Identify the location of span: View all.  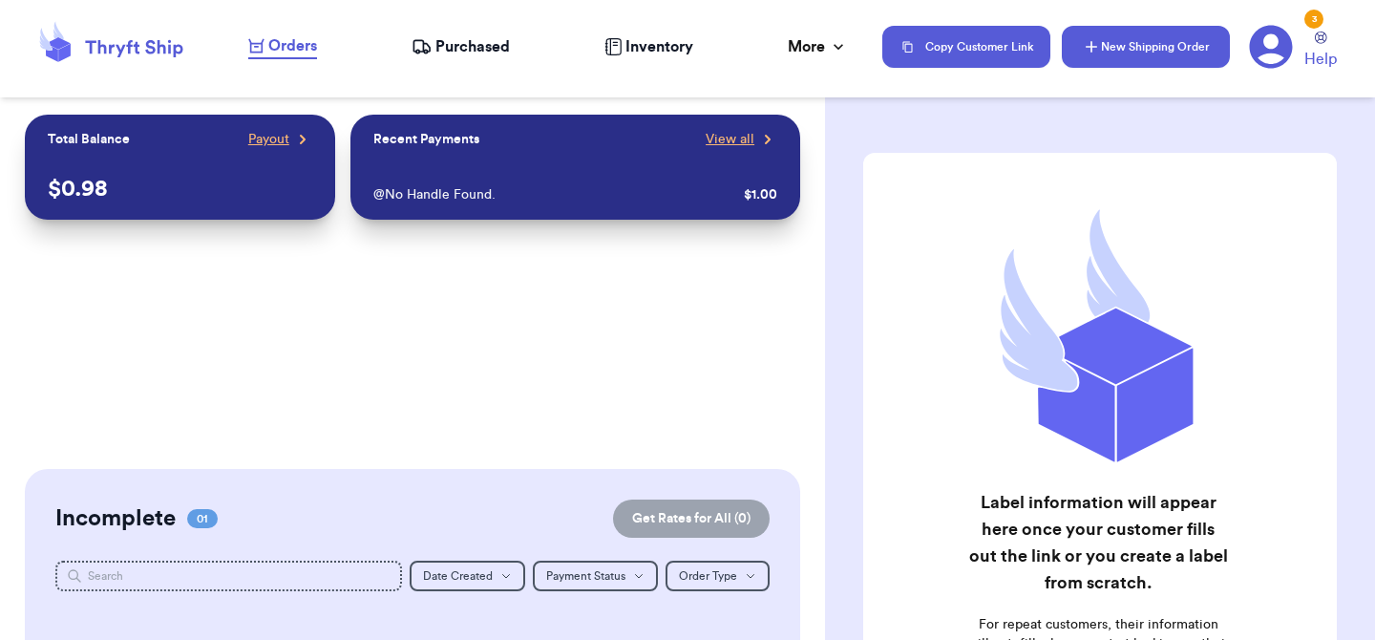
(730, 139).